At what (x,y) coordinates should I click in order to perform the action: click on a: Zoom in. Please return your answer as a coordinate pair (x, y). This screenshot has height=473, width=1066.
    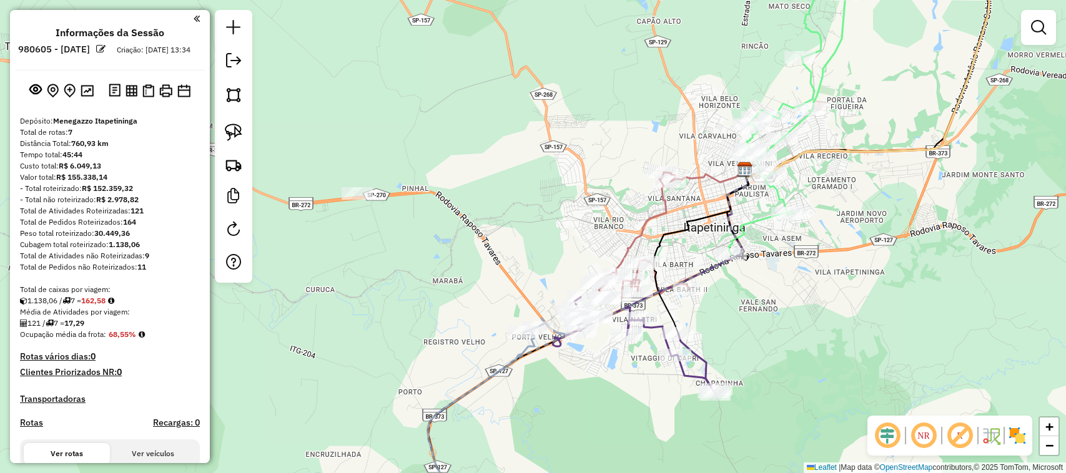
    Looking at the image, I should click on (1049, 427).